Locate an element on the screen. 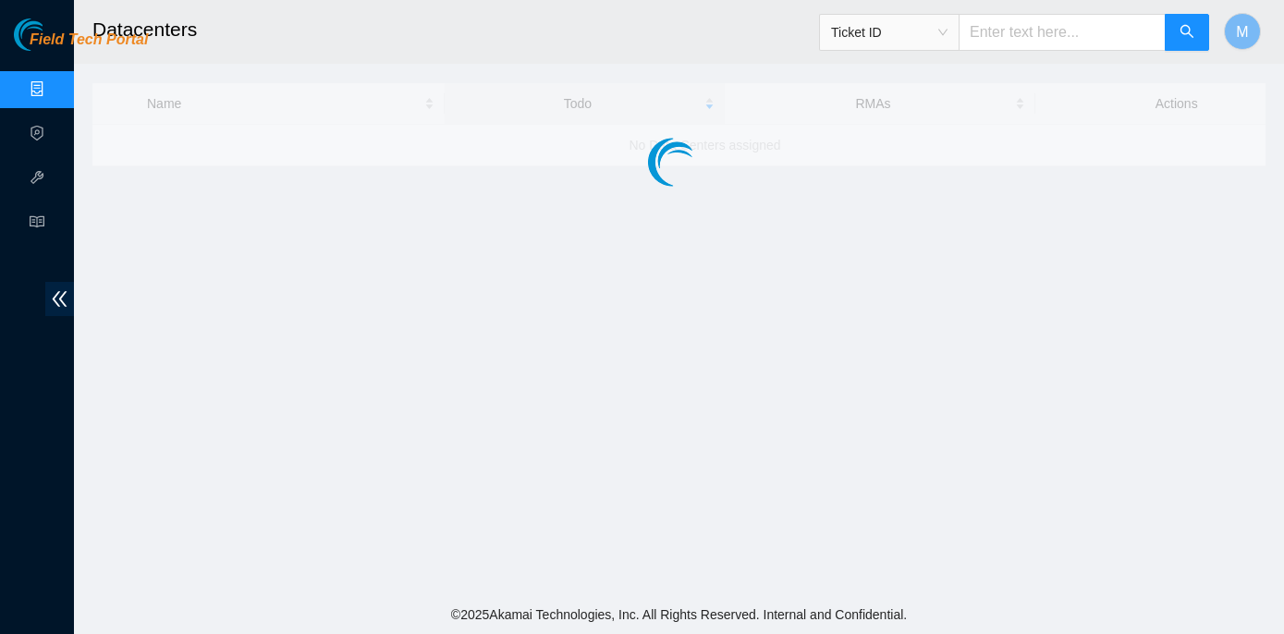  span: M is located at coordinates (1242, 31).